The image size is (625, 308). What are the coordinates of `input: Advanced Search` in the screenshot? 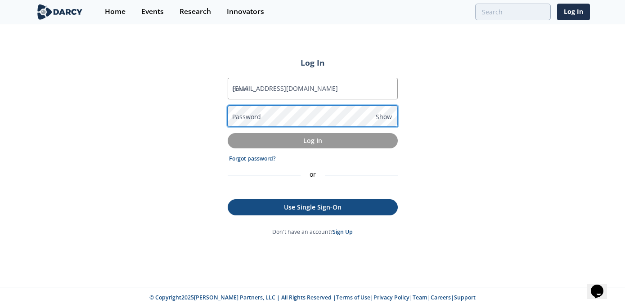 It's located at (513, 12).